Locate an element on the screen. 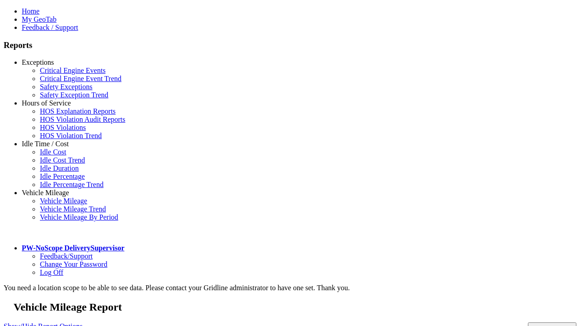  a: Exceptions is located at coordinates (38, 62).